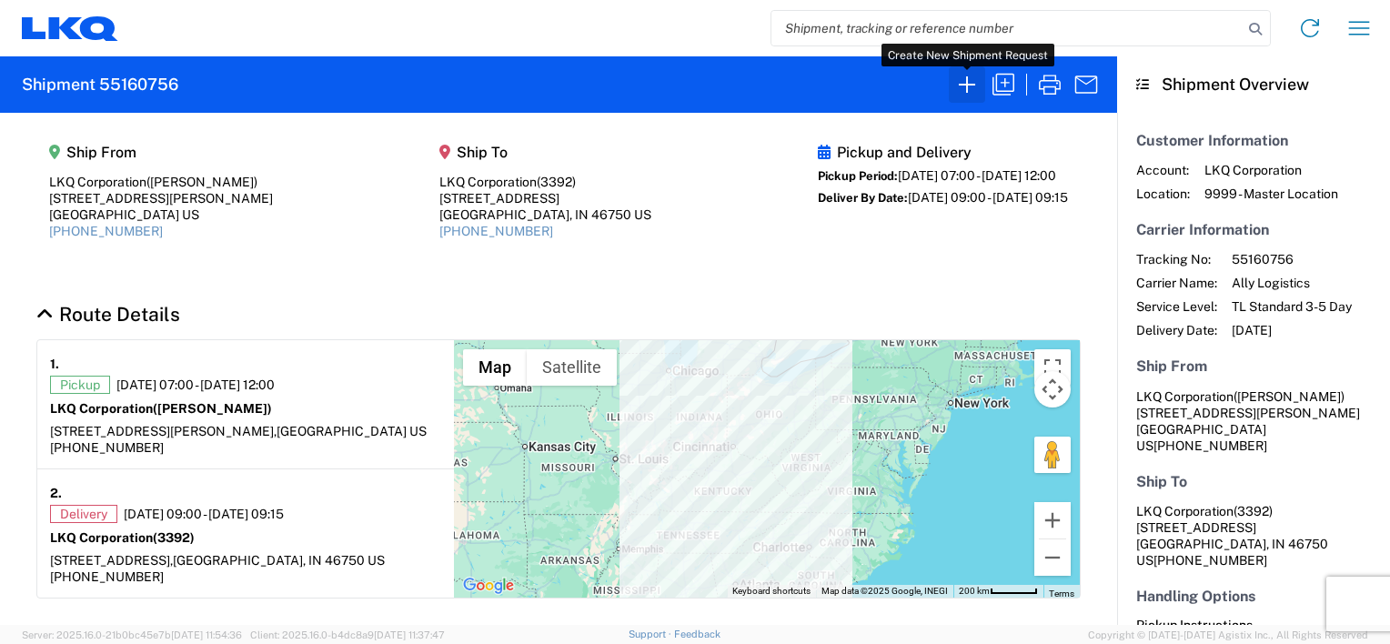 This screenshot has width=1390, height=644. What do you see at coordinates (1163, 194) in the screenshot?
I see `span: Location:` at bounding box center [1163, 194].